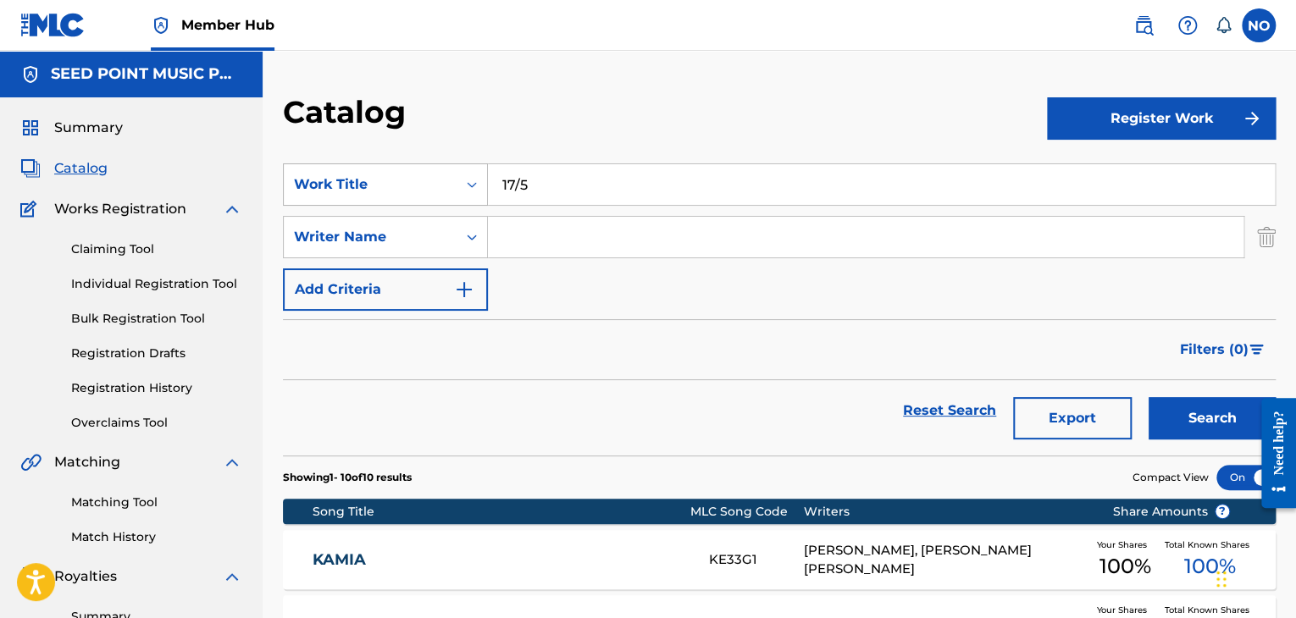 Image resolution: width=1296 pixels, height=618 pixels. What do you see at coordinates (950, 411) in the screenshot?
I see `a: Reset Search` at bounding box center [950, 411].